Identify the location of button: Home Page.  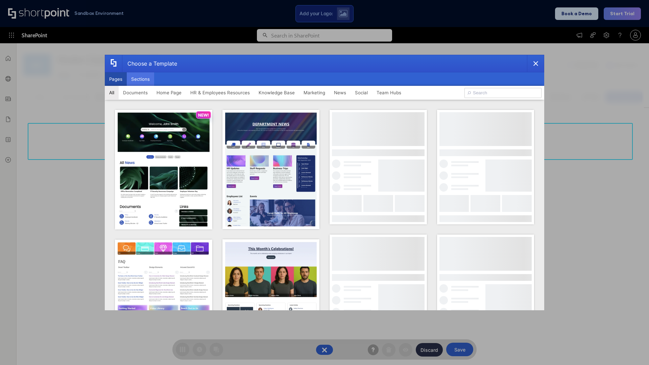
(169, 93).